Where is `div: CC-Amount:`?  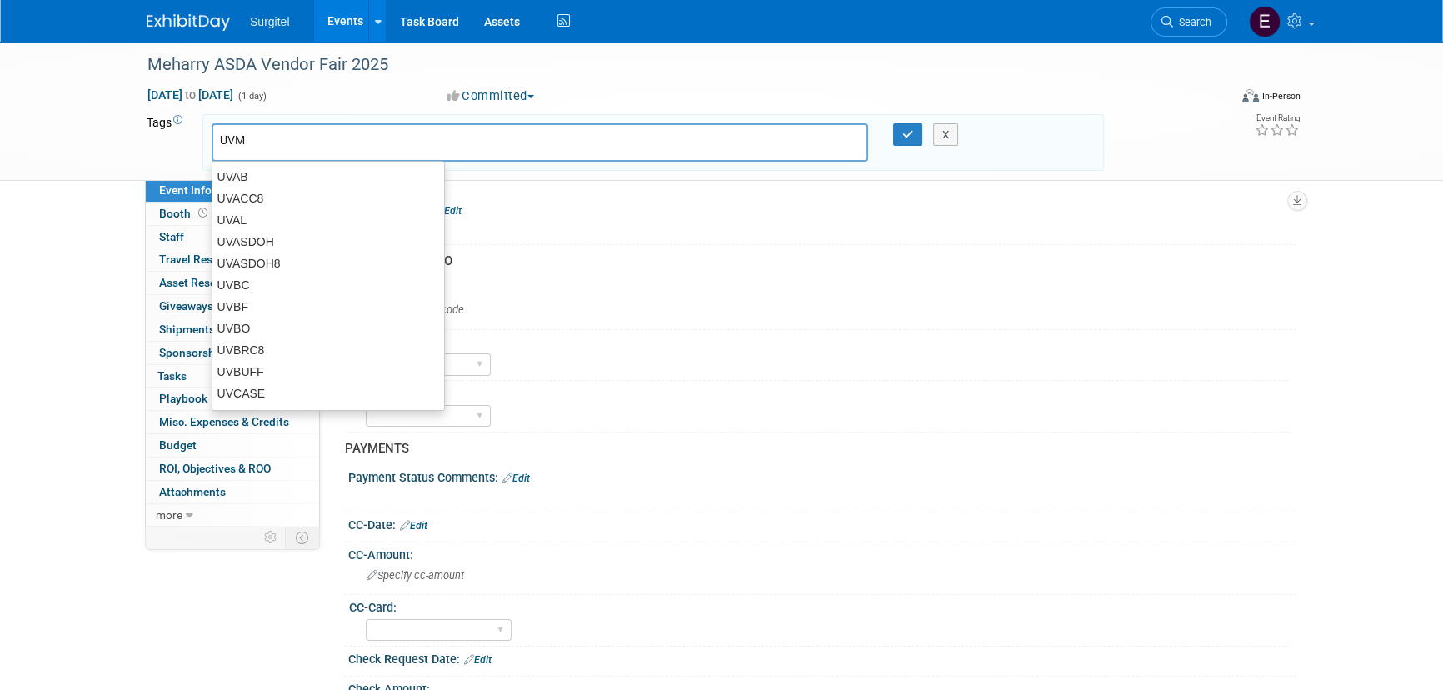 div: CC-Amount: is located at coordinates (822, 552).